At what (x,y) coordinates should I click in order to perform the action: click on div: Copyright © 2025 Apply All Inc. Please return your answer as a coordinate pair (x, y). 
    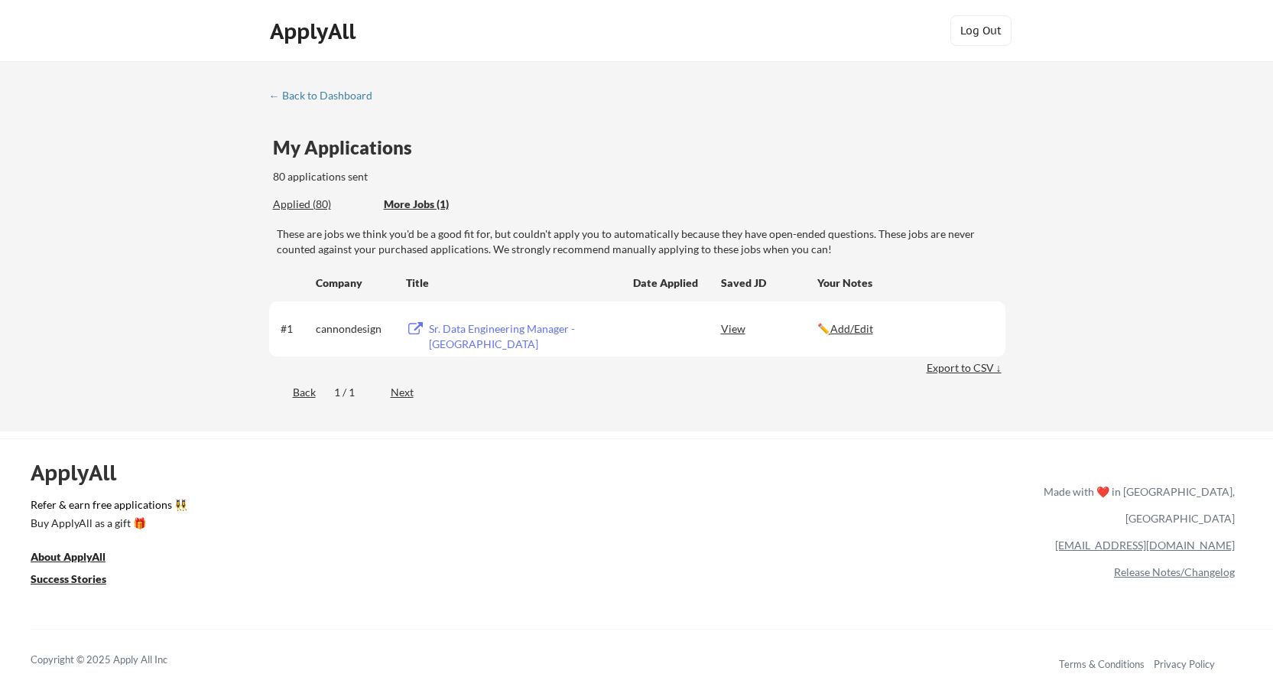
    Looking at the image, I should click on (119, 660).